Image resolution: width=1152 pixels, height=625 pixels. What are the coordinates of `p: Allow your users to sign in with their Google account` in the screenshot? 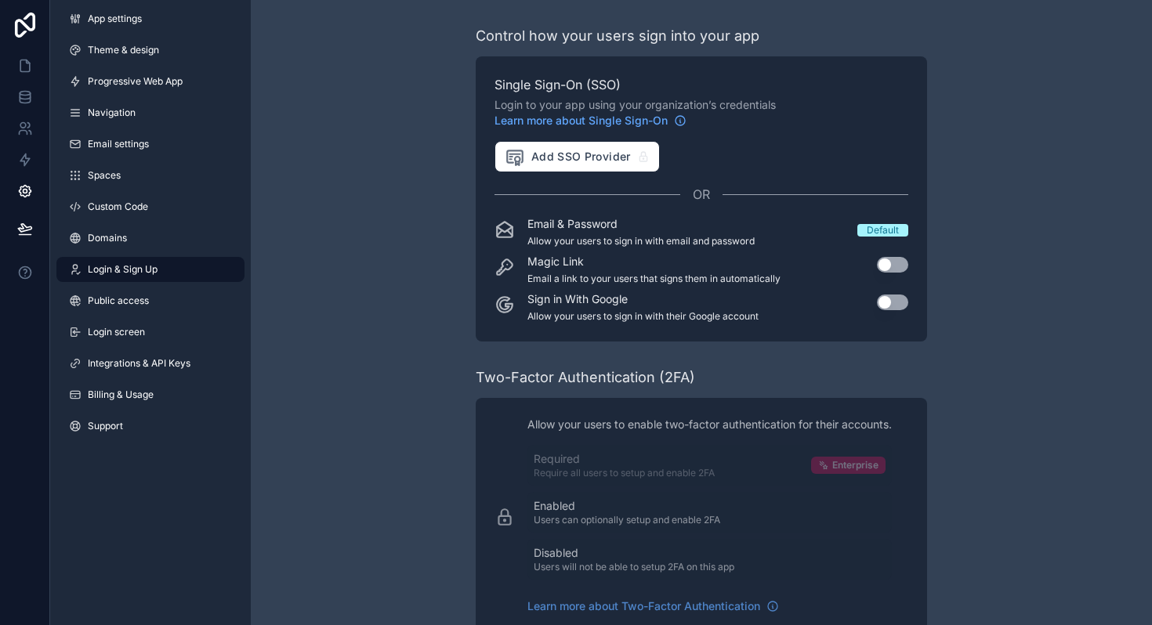 It's located at (643, 317).